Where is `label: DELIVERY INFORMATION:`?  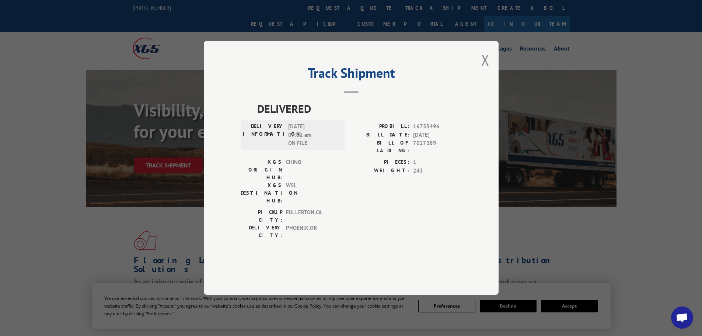
label: DELIVERY INFORMATION: is located at coordinates (263, 135).